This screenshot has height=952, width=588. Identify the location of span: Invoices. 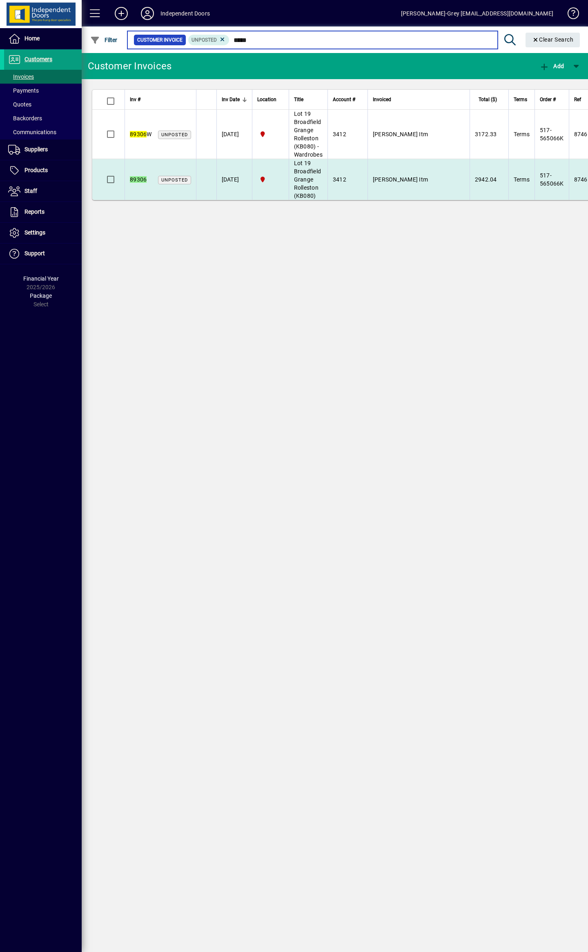
(21, 77).